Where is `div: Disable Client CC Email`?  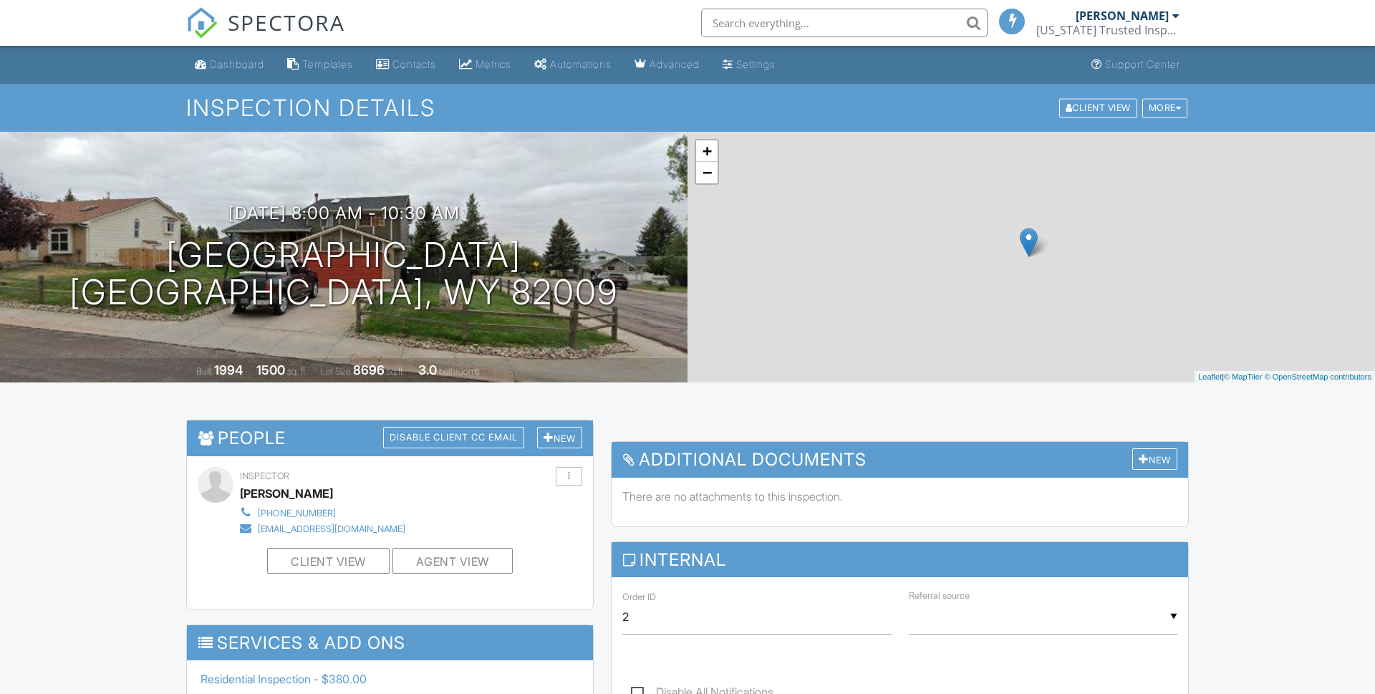
div: Disable Client CC Email is located at coordinates (453, 438).